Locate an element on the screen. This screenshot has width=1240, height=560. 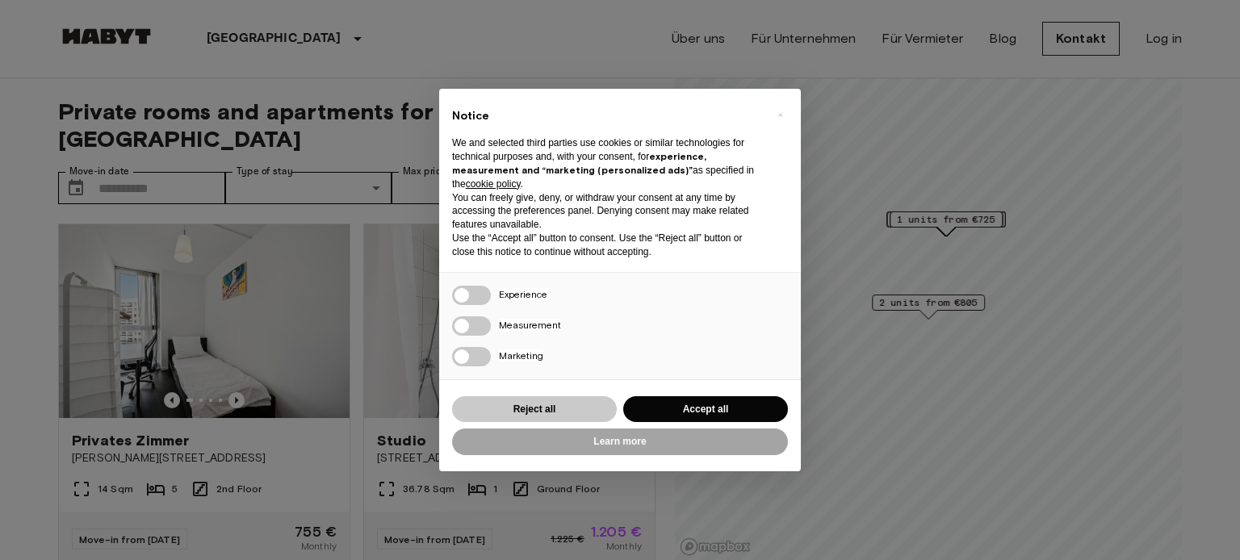
span: Experience is located at coordinates (523, 294).